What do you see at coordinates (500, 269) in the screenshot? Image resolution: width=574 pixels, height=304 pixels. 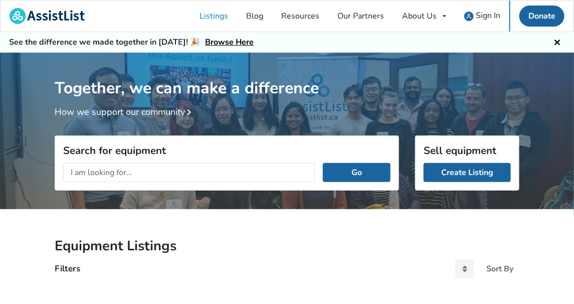 I see `div: Sort By` at bounding box center [500, 269].